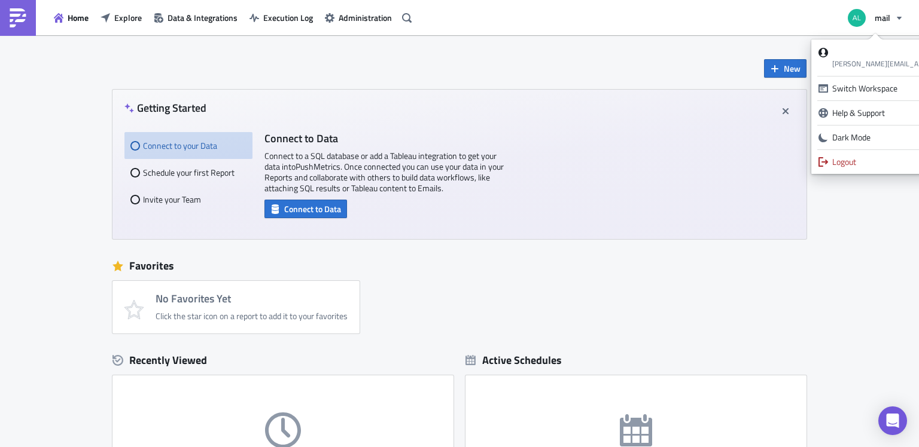  I want to click on button: New, so click(785, 68).